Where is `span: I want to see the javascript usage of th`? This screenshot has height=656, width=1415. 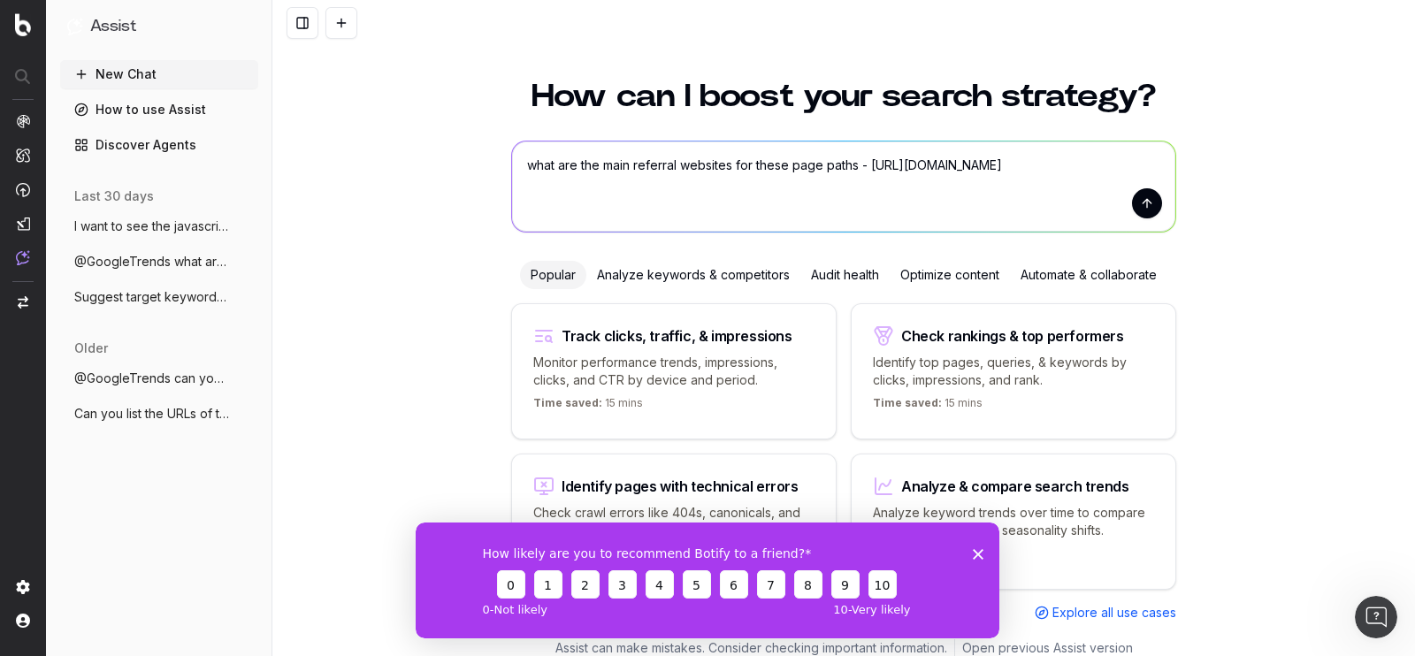
span: I want to see the javascript usage of th is located at coordinates (152, 226).